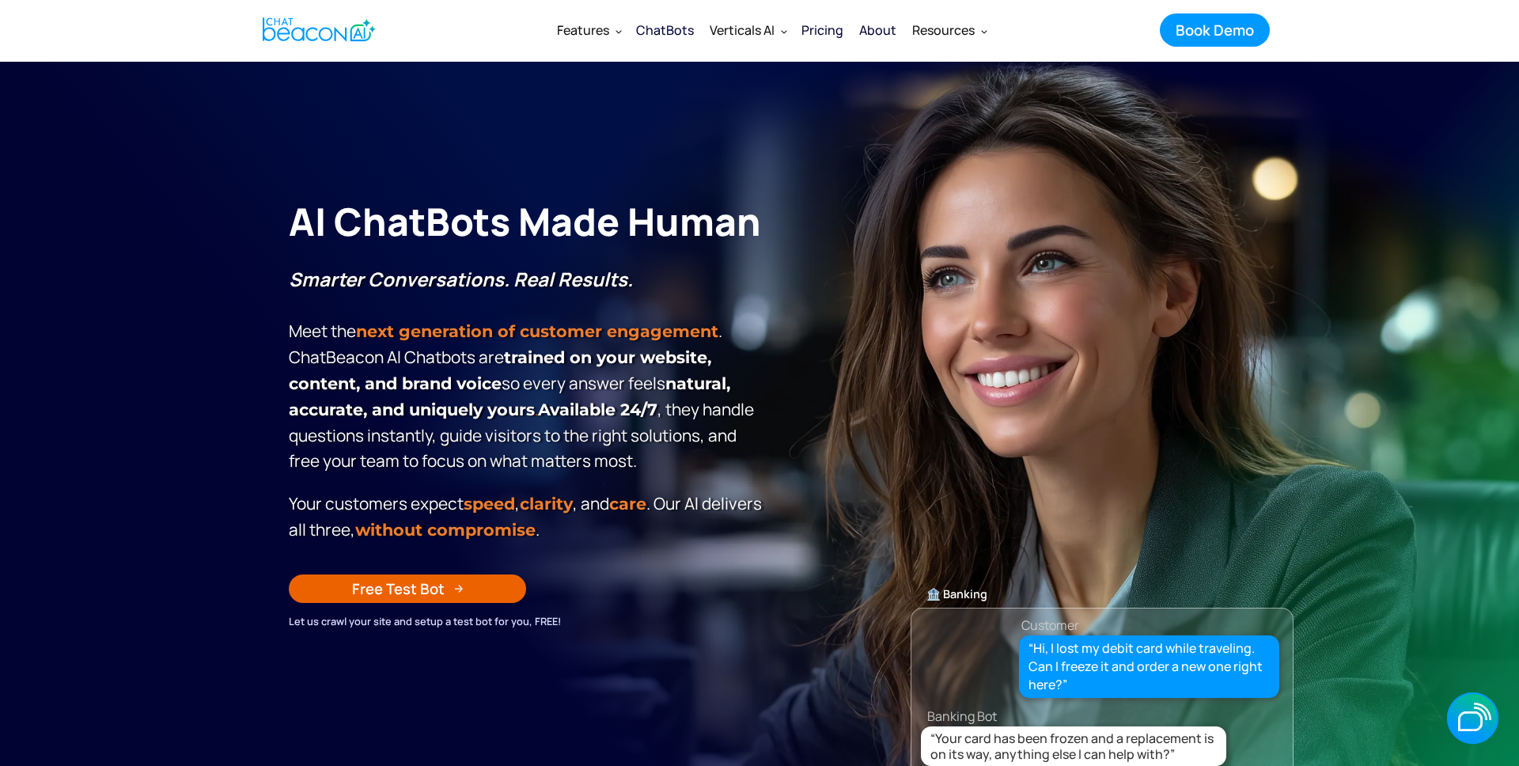  What do you see at coordinates (408, 589) in the screenshot?
I see `a: Free Test Bot` at bounding box center [408, 589].